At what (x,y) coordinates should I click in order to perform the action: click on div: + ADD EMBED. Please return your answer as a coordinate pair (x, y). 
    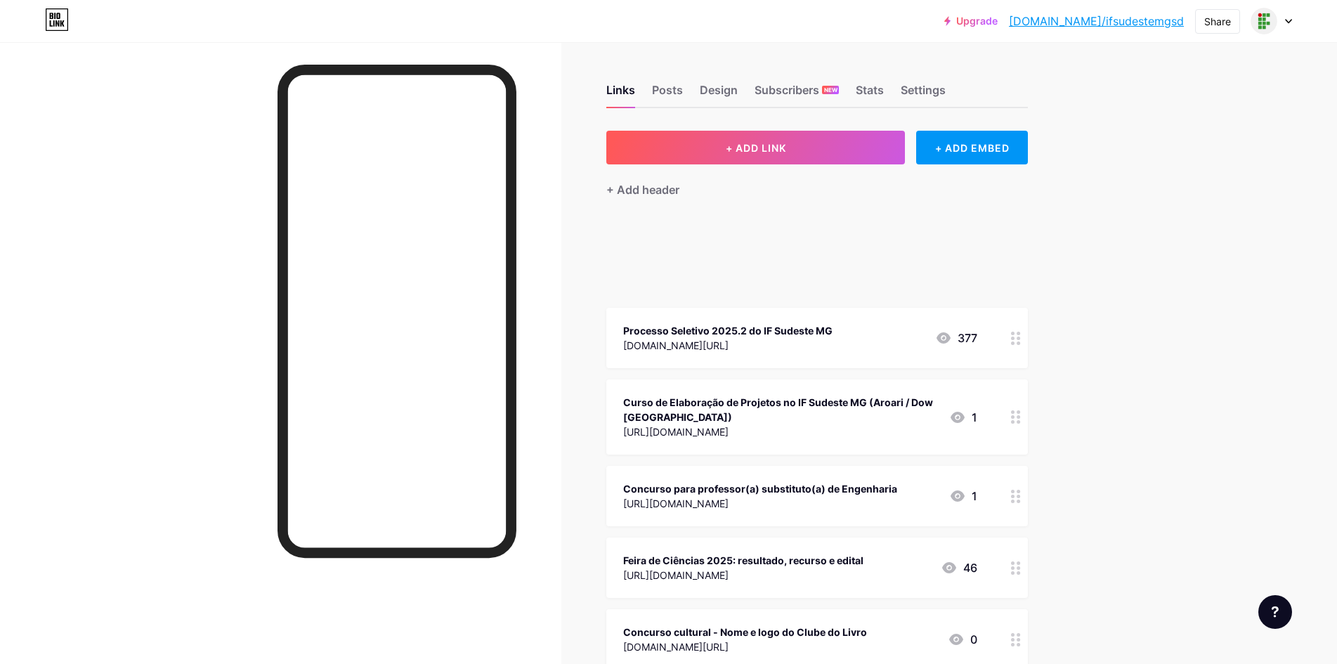
    Looking at the image, I should click on (971, 147).